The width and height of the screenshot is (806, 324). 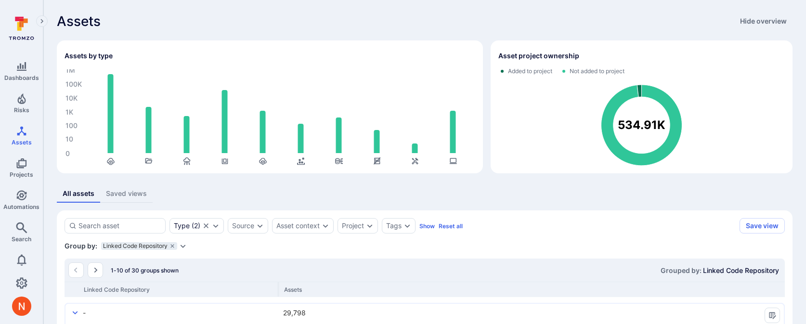 I want to click on text: 0, so click(x=67, y=153).